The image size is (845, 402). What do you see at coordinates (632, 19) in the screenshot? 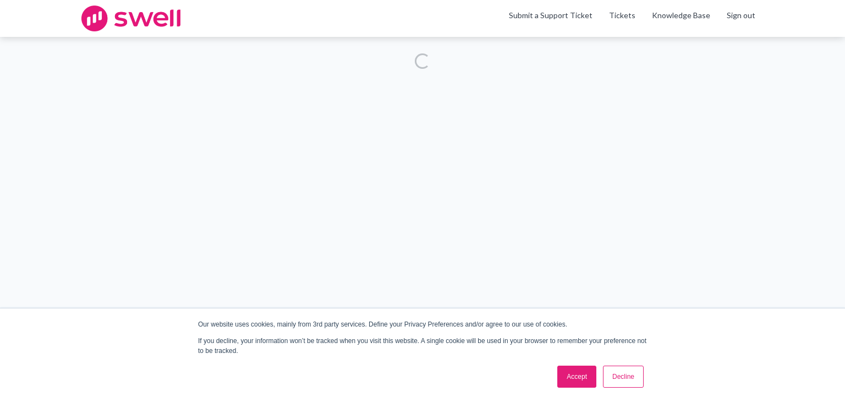
I see `ul: Main menu` at bounding box center [632, 19].